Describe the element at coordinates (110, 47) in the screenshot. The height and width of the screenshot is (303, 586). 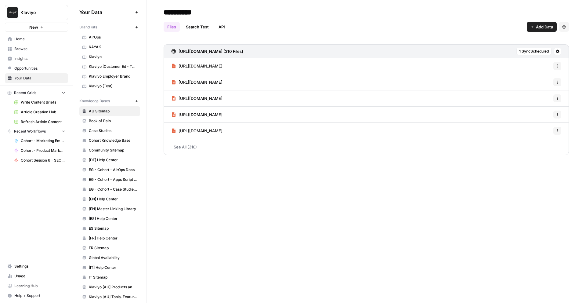
I see `a: KAYAK` at that location.